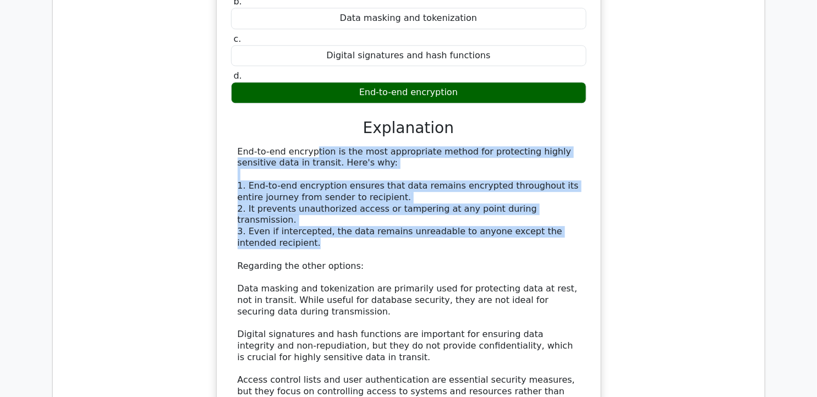 This screenshot has height=397, width=817. I want to click on h3: Explanation, so click(409, 128).